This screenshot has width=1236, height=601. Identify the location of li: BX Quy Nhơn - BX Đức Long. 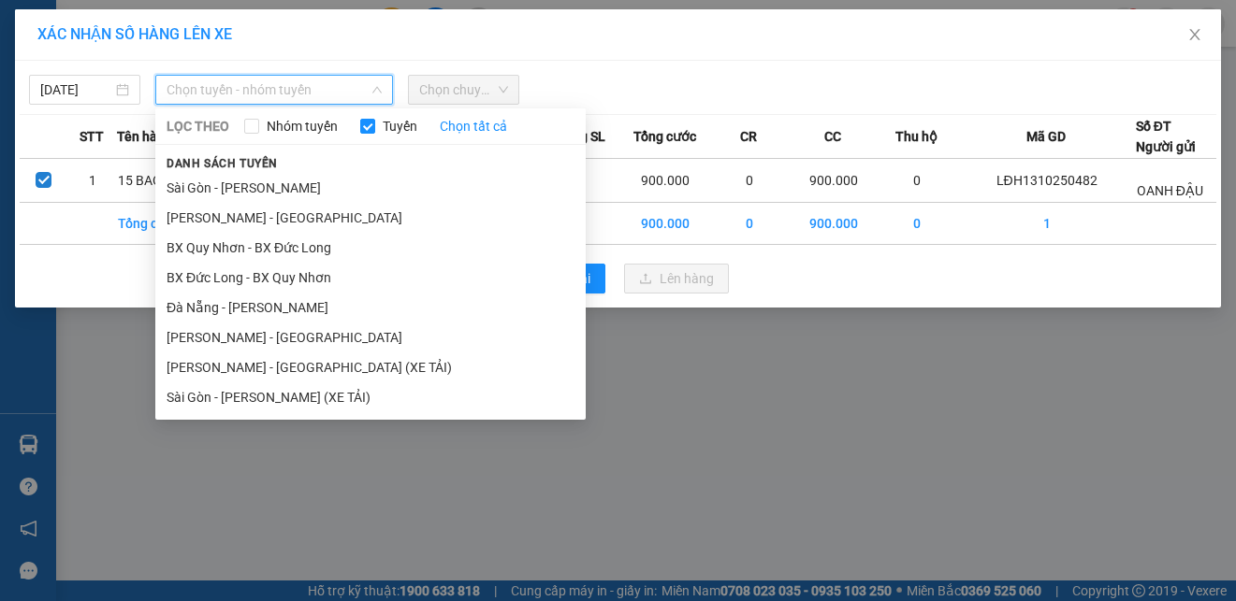
(370, 248).